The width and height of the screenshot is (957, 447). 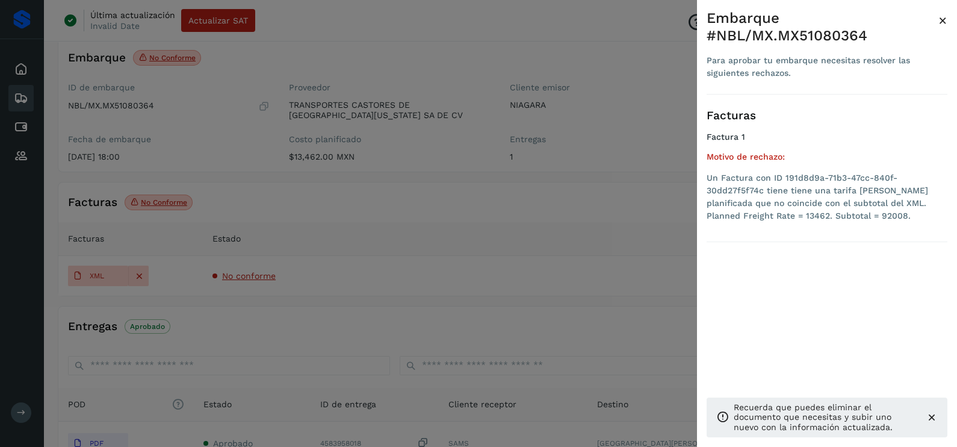 I want to click on h4: Factura 1, so click(x=827, y=137).